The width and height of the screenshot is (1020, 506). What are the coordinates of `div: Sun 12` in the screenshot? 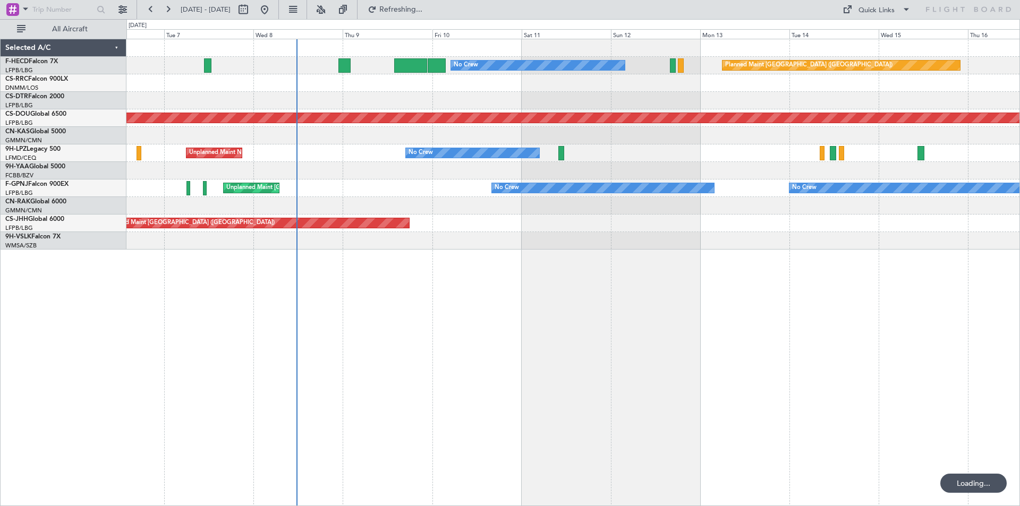 It's located at (656, 34).